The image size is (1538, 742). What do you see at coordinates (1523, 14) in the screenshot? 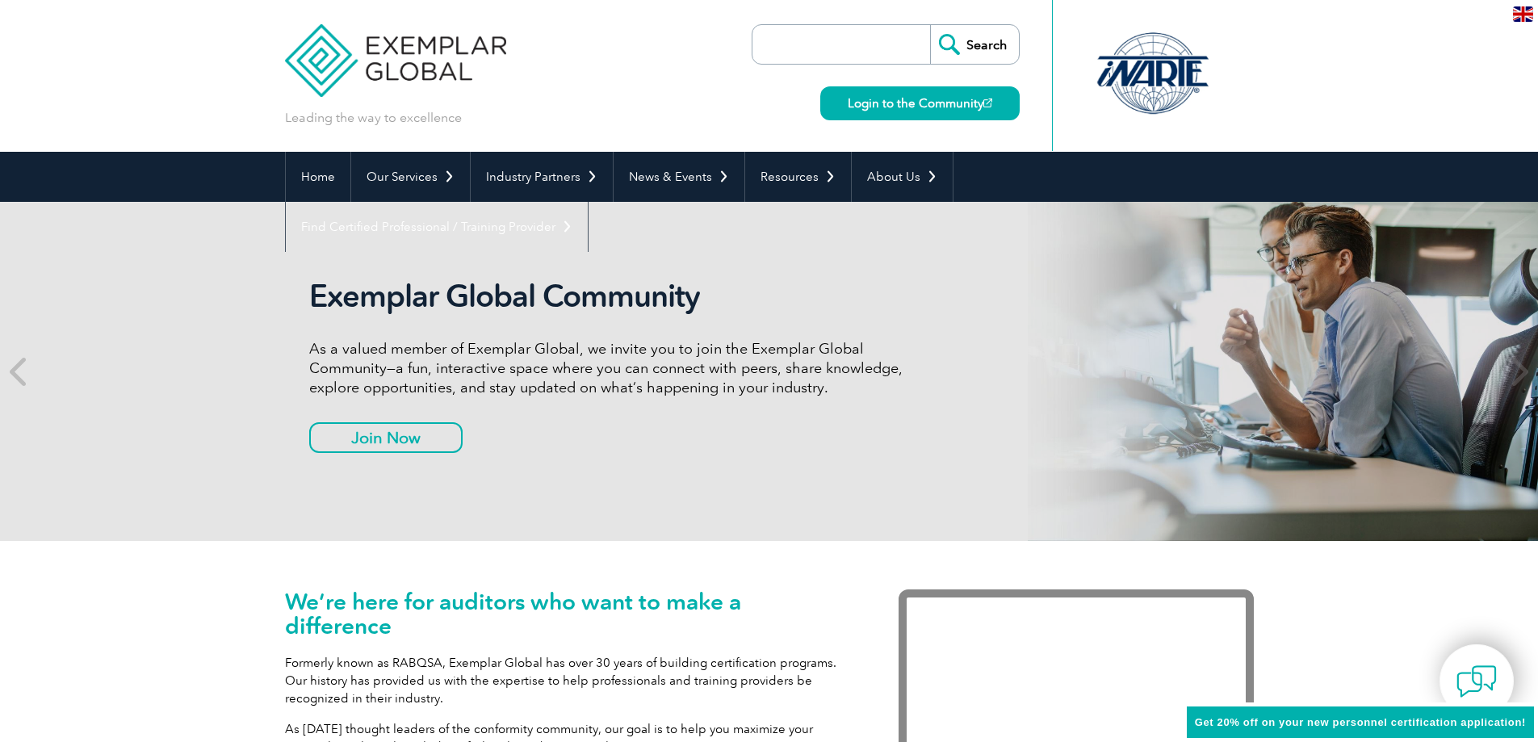
I see `img: en` at bounding box center [1523, 14].